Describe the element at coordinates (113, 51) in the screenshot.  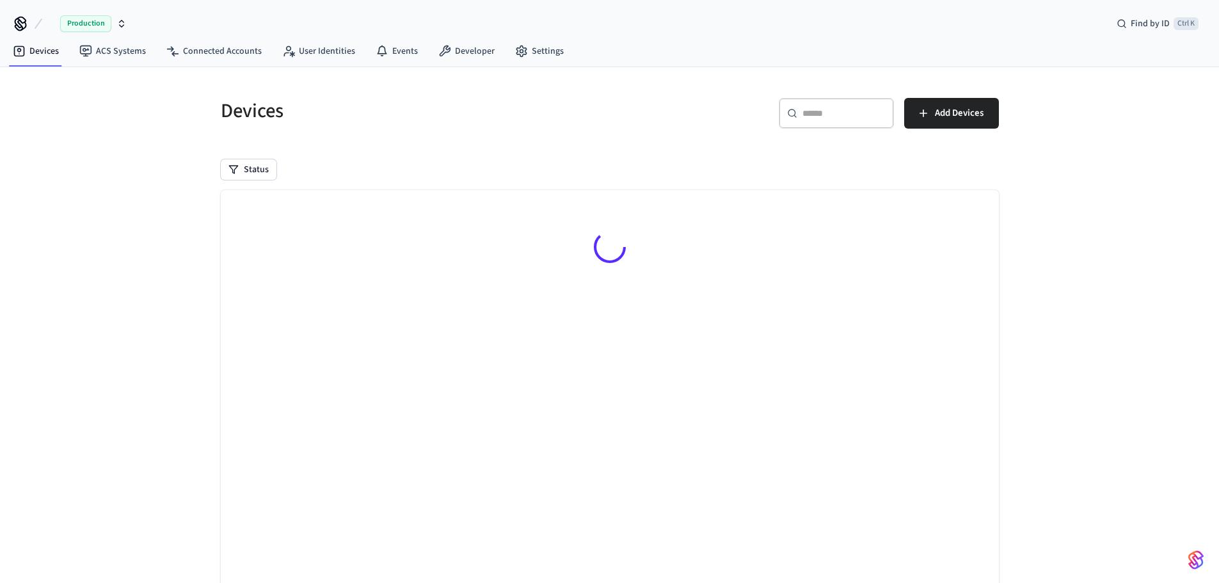
I see `a: ACS Systems` at that location.